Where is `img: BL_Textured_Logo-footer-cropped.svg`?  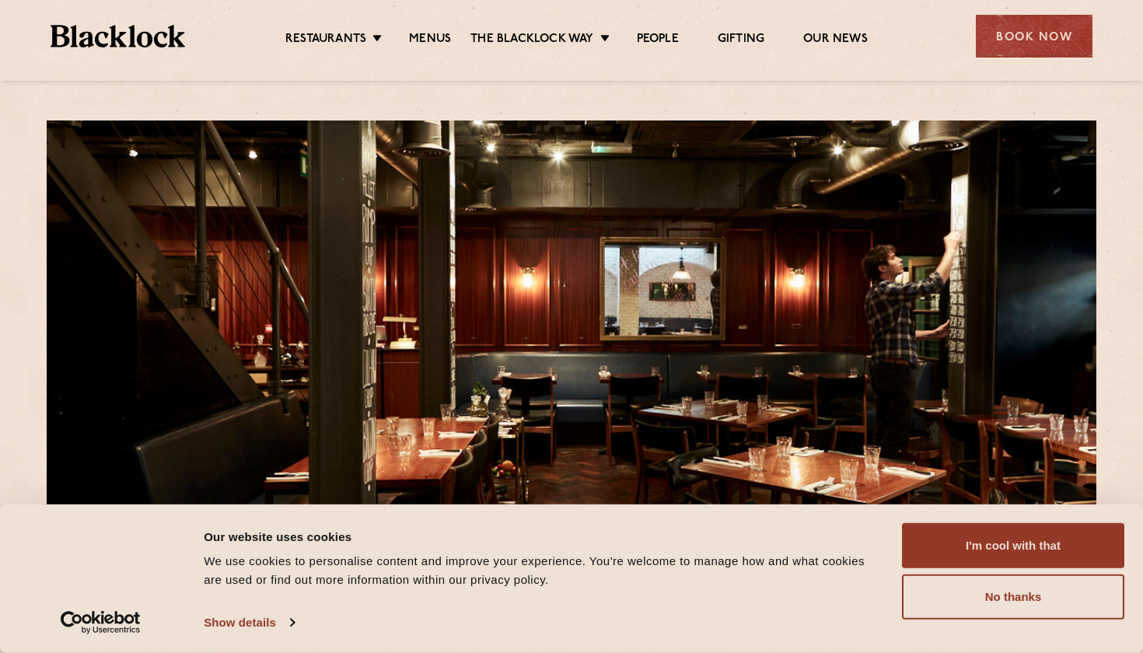
img: BL_Textured_Logo-footer-cropped.svg is located at coordinates (117, 36).